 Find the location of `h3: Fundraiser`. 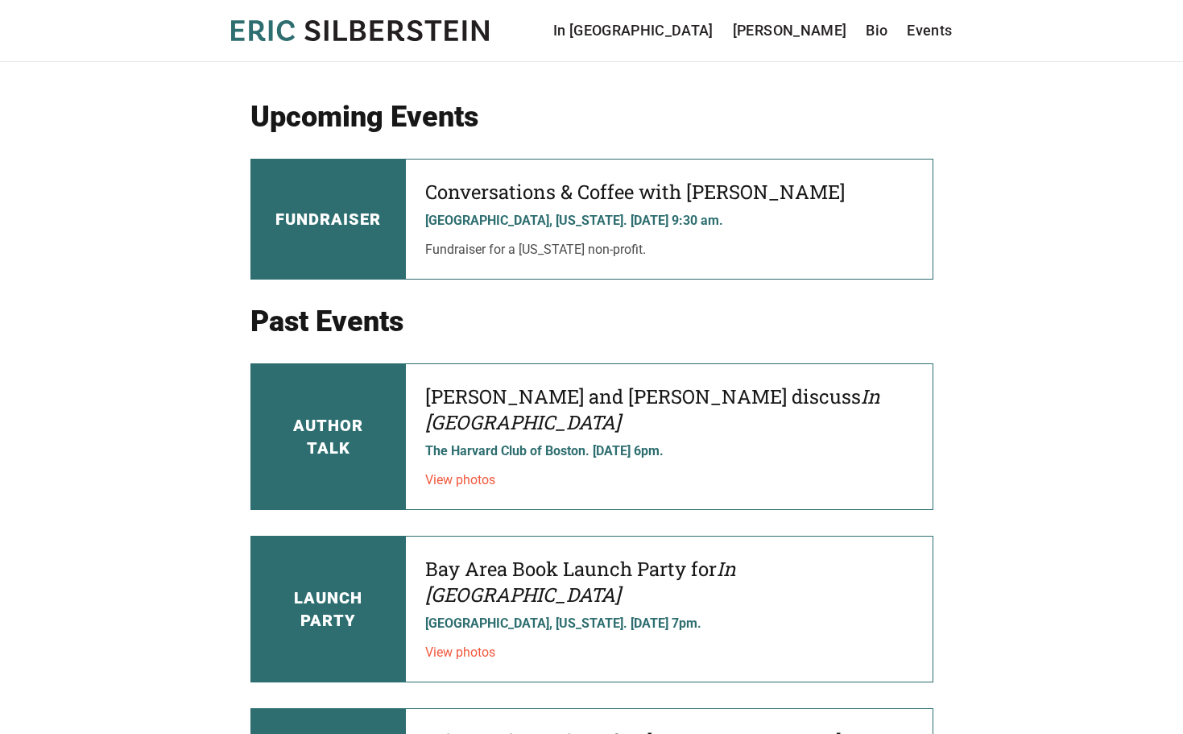

h3: Fundraiser is located at coordinates (328, 219).